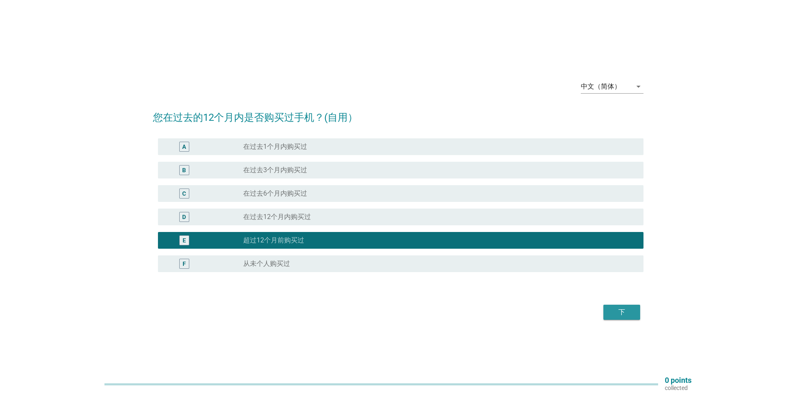 The width and height of the screenshot is (796, 395). Describe the element at coordinates (184, 193) in the screenshot. I see `div: C` at that location.